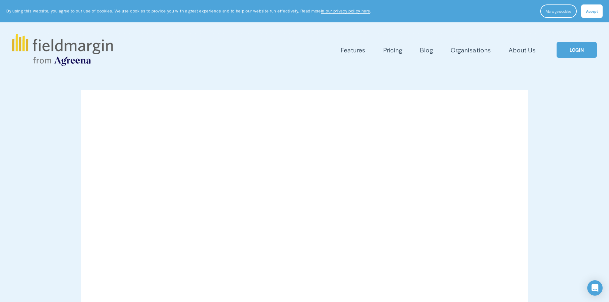 This screenshot has height=302, width=609. I want to click on a: Pricing, so click(393, 50).